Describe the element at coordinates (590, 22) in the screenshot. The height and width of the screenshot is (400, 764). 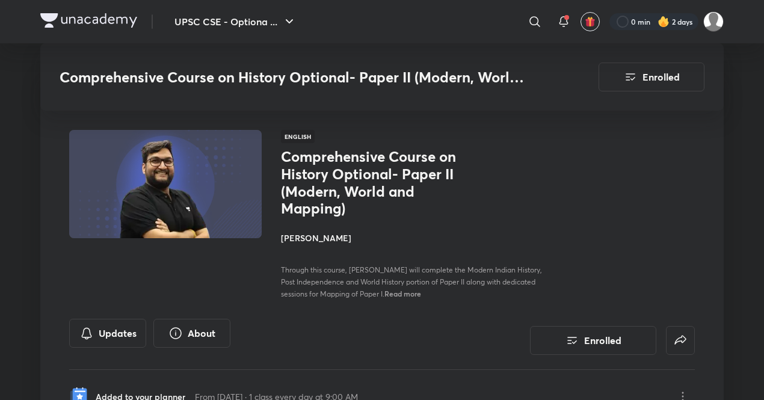
I see `button: avatar` at that location.